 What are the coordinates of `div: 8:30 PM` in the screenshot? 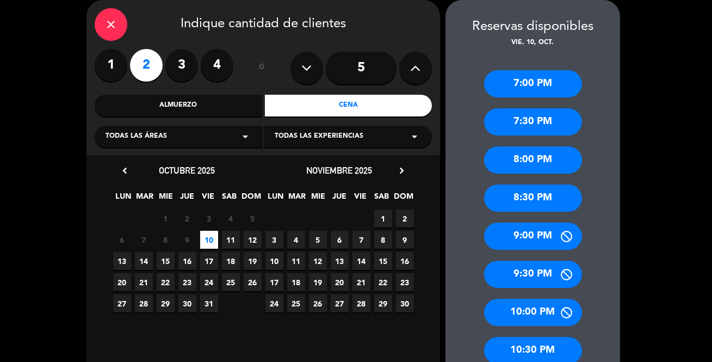 It's located at (533, 198).